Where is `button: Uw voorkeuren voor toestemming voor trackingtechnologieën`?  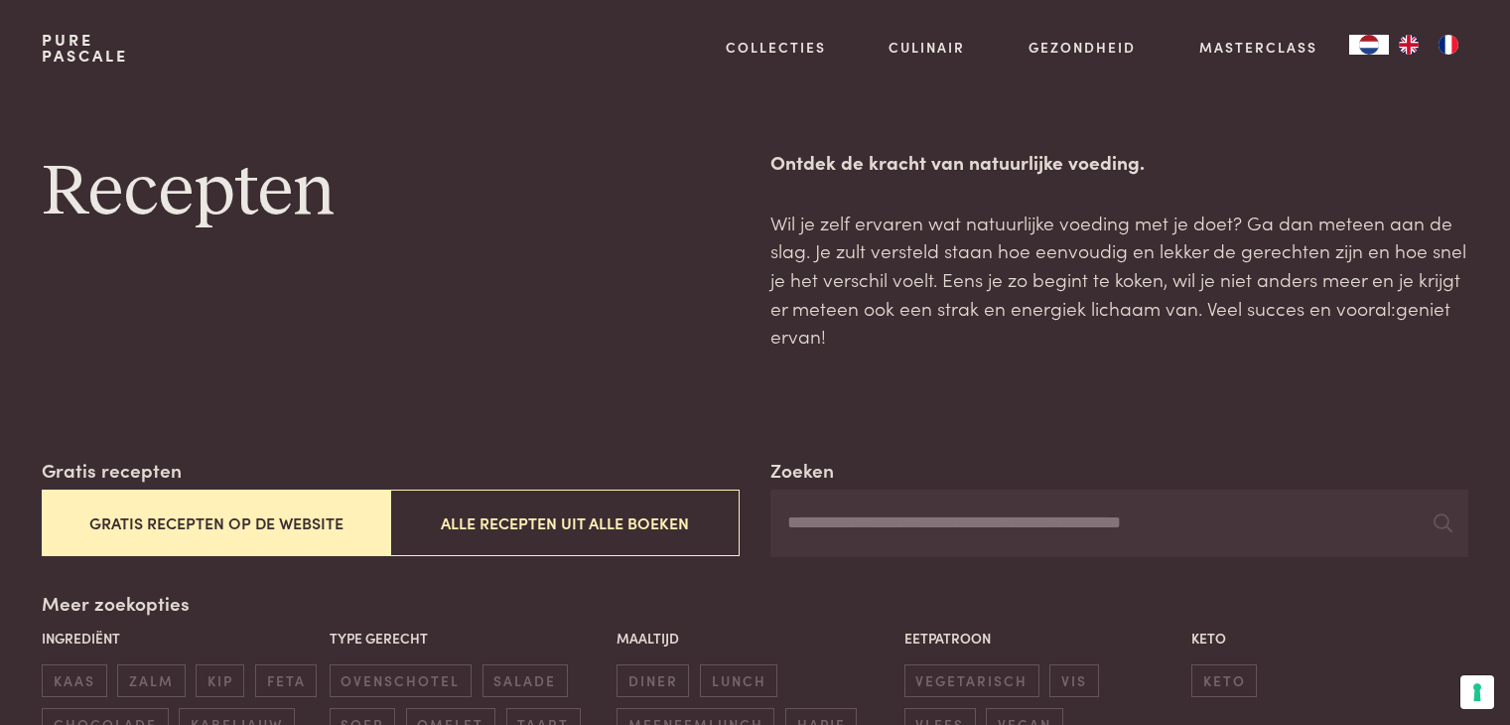
button: Uw voorkeuren voor toestemming voor trackingtechnologieën is located at coordinates (1477, 692).